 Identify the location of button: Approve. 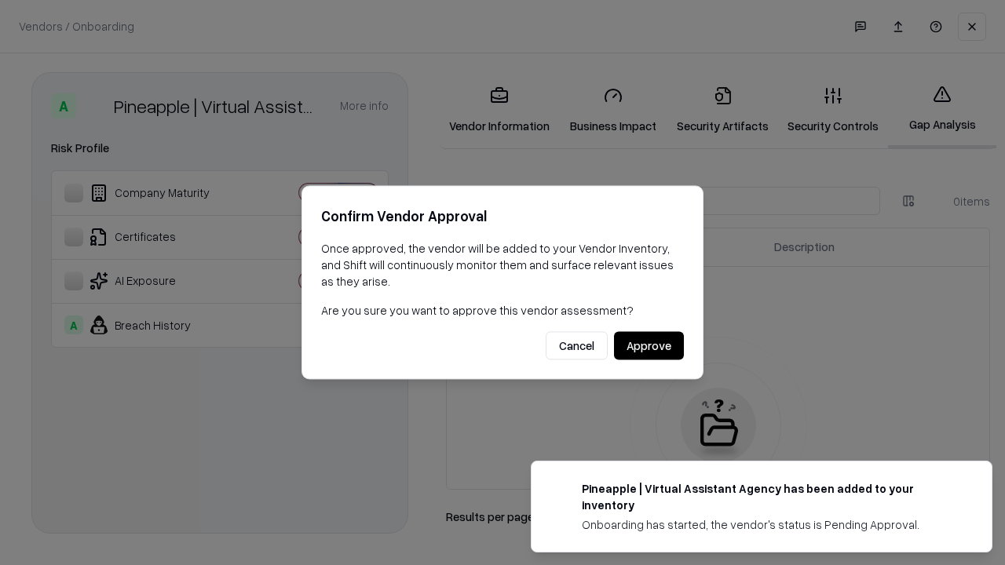
(649, 346).